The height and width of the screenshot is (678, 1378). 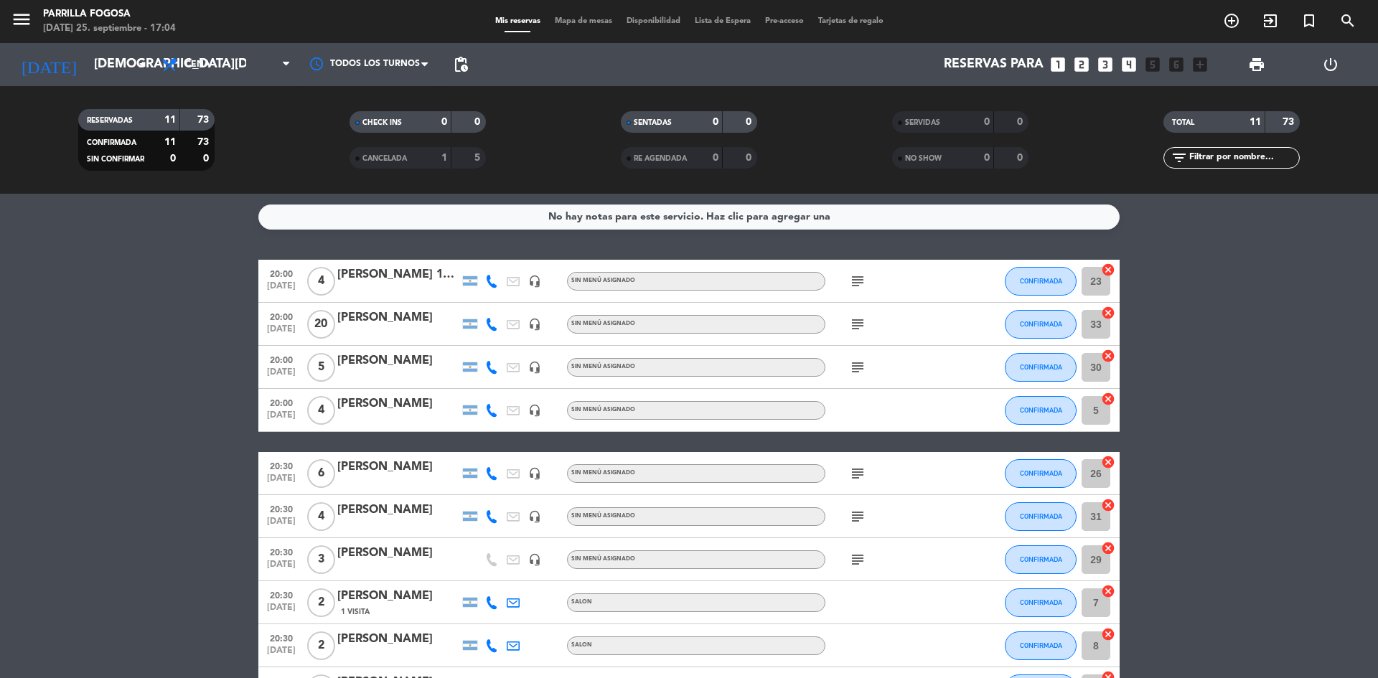 What do you see at coordinates (517, 21) in the screenshot?
I see `span: Mis reservas` at bounding box center [517, 21].